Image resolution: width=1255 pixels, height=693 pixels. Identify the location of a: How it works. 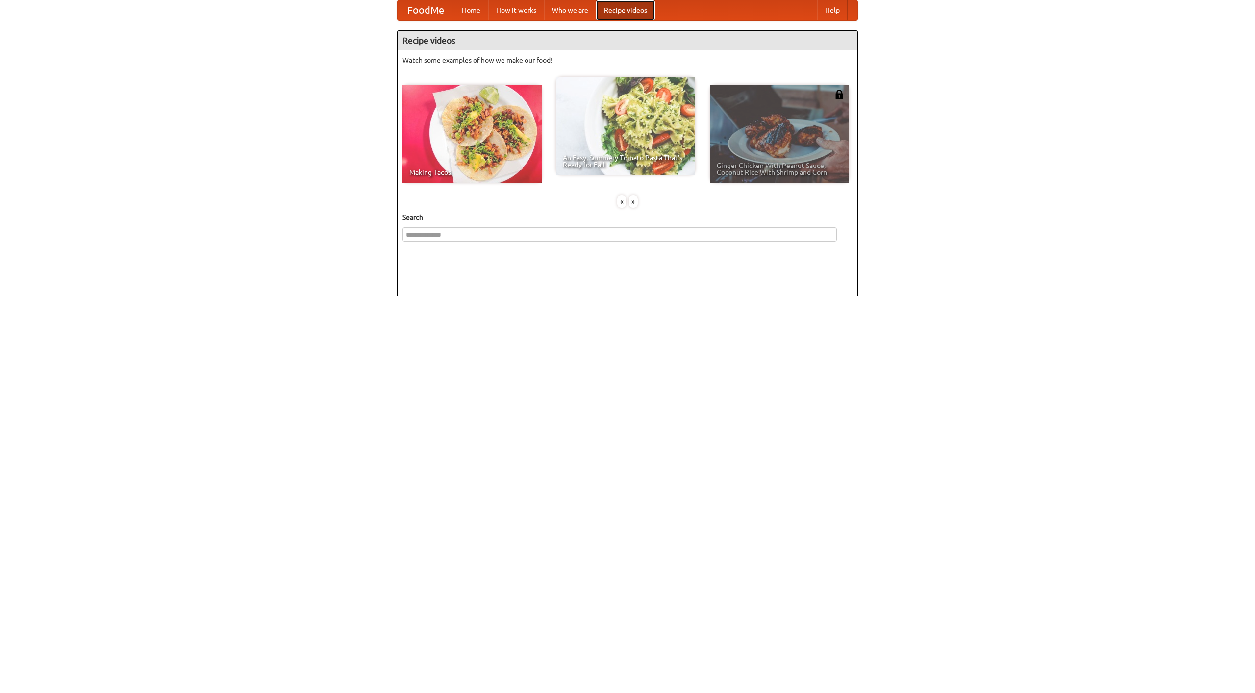
(516, 10).